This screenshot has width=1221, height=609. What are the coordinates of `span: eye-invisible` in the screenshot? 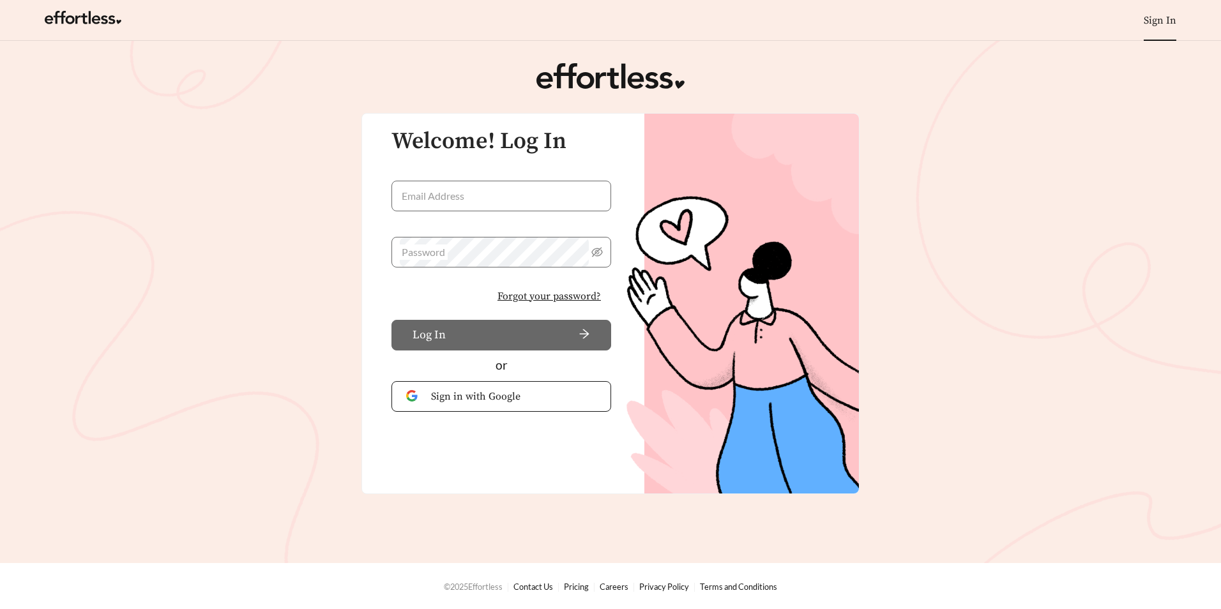 It's located at (597, 252).